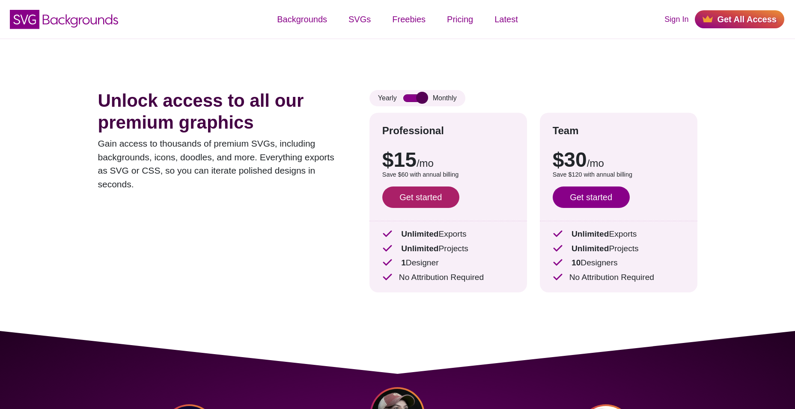  I want to click on p: $30, so click(619, 160).